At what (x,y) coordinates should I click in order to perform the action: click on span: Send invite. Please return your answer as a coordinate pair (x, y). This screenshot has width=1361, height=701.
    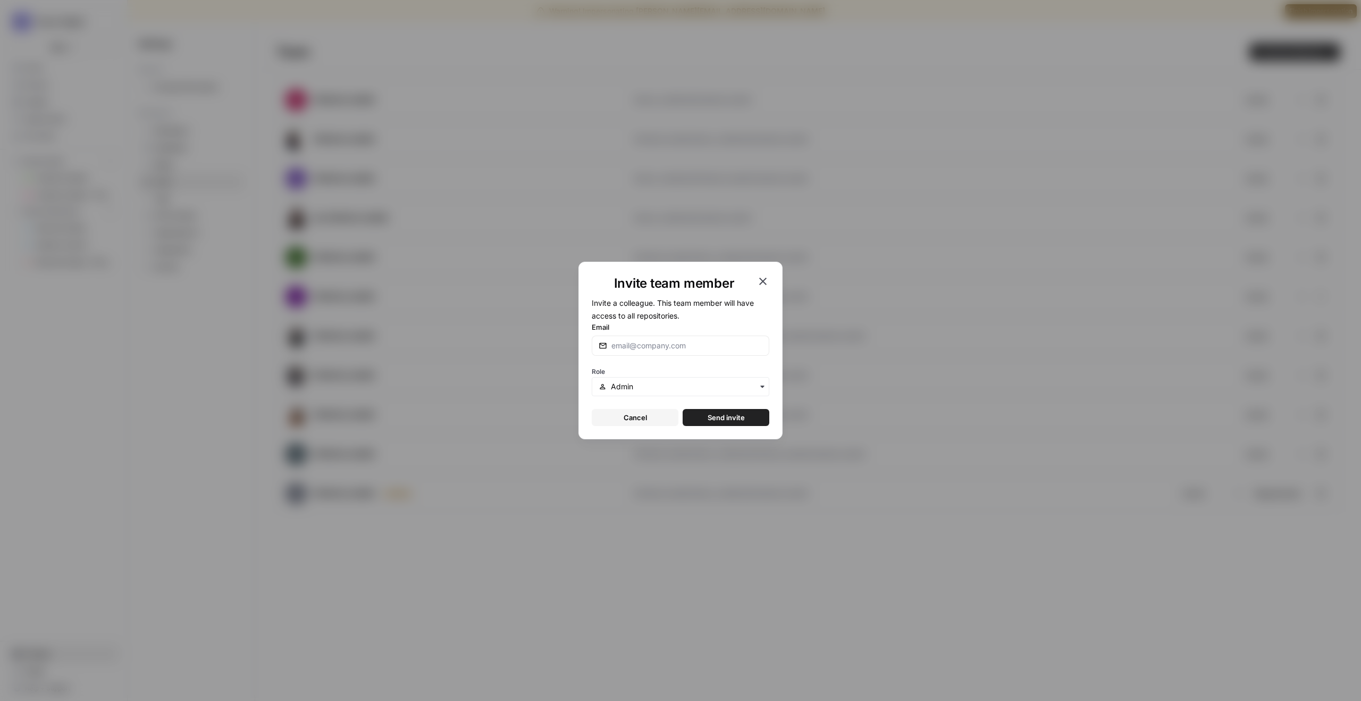
    Looking at the image, I should click on (726, 417).